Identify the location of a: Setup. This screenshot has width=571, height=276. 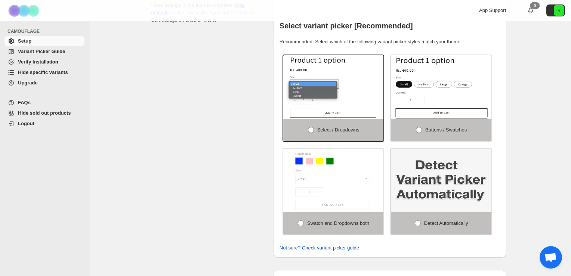
(44, 41).